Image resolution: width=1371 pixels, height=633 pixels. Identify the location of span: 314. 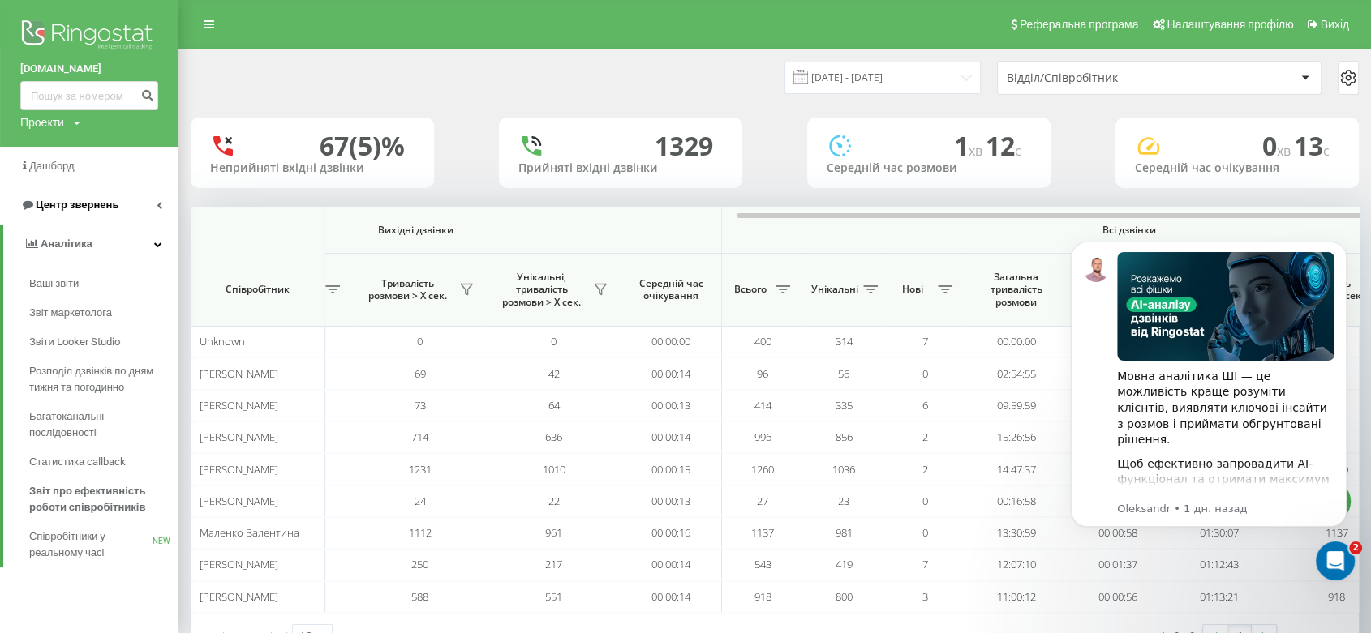
(843, 341).